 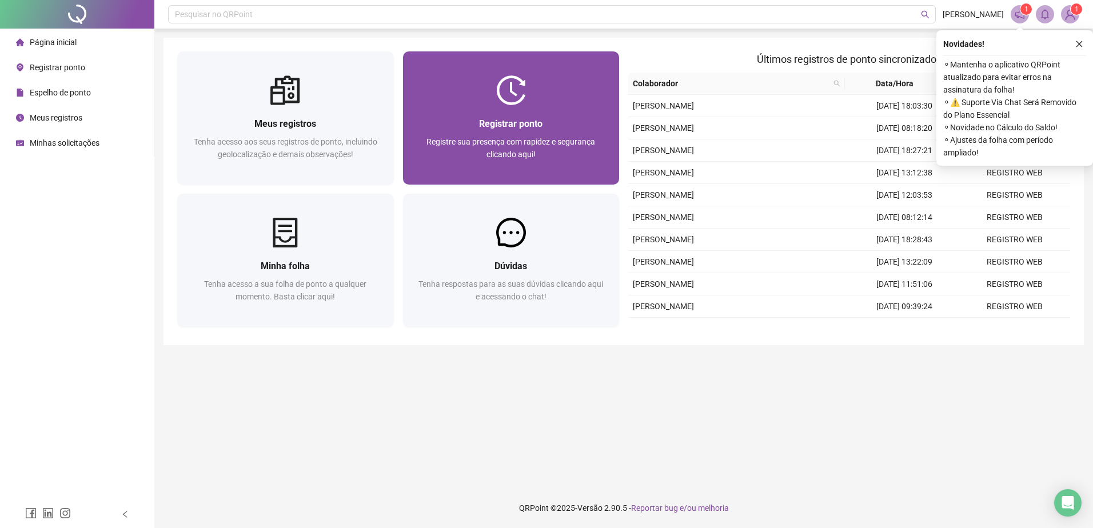 I want to click on span: ⚬ Ajustes da folha com período ampliado!, so click(x=1015, y=146).